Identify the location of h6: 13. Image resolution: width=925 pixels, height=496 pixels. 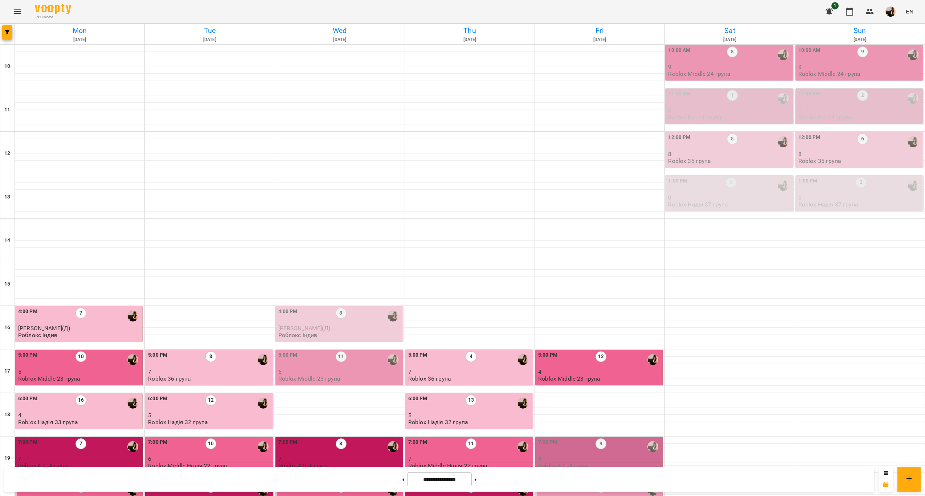
(7, 197).